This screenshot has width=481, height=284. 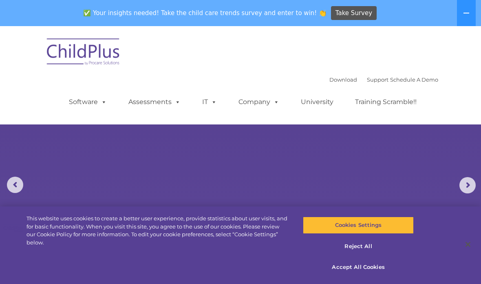 What do you see at coordinates (358, 225) in the screenshot?
I see `button: Cookies Settings` at bounding box center [358, 225].